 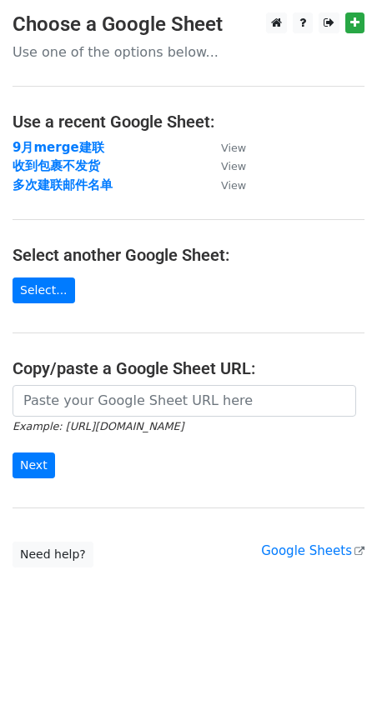 What do you see at coordinates (184, 401) in the screenshot?
I see `input: Paste your Google Sheet URL here` at bounding box center [184, 401].